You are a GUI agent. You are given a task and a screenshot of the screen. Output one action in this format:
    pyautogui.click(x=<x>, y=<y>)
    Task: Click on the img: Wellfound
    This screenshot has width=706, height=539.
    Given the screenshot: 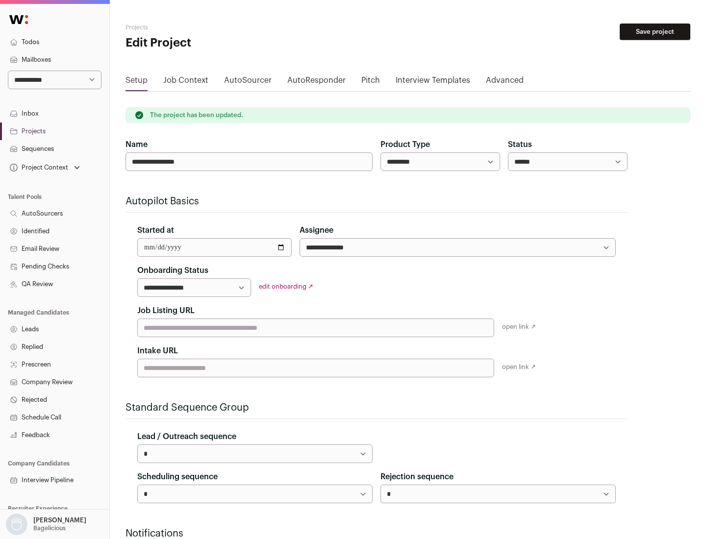 What is the action you would take?
    pyautogui.click(x=19, y=20)
    